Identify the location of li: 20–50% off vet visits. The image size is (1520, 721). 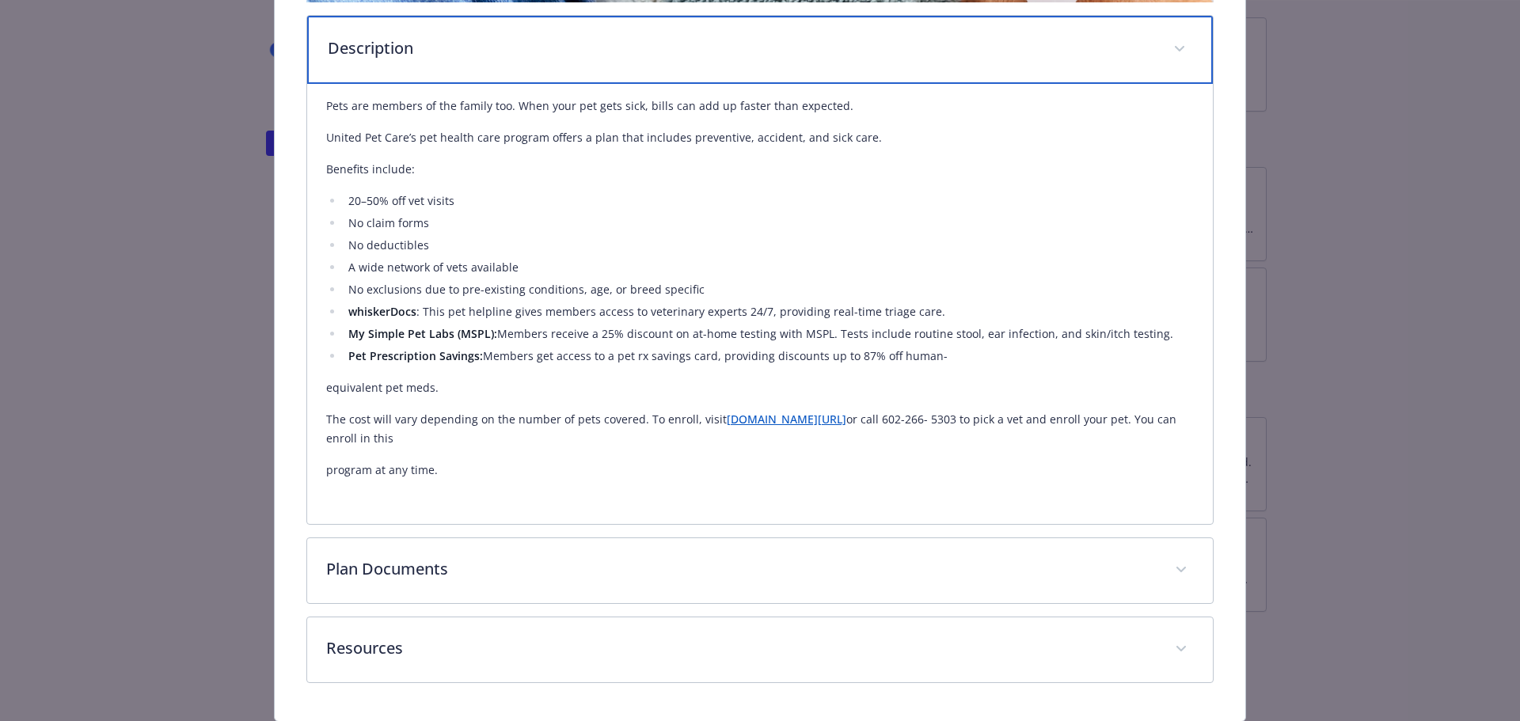
(769, 201).